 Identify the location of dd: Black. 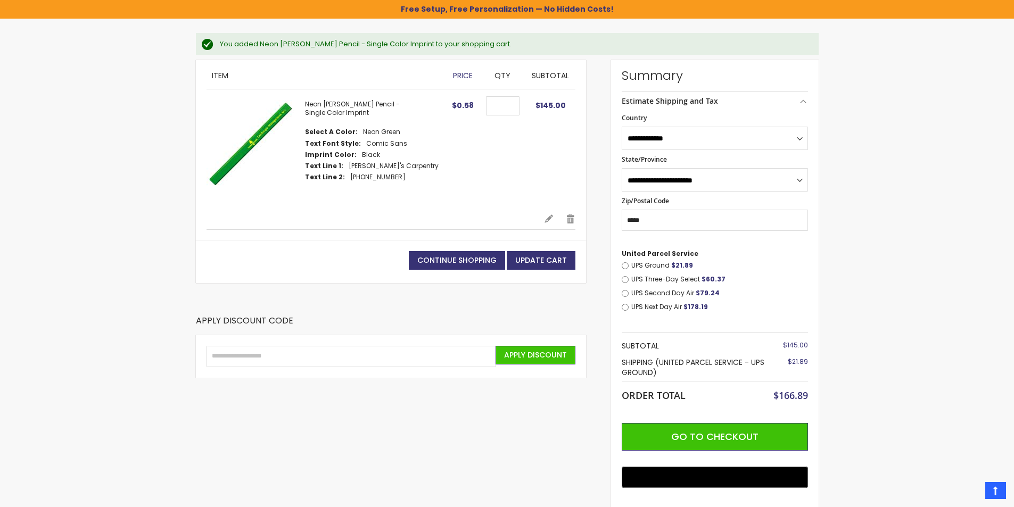
(371, 155).